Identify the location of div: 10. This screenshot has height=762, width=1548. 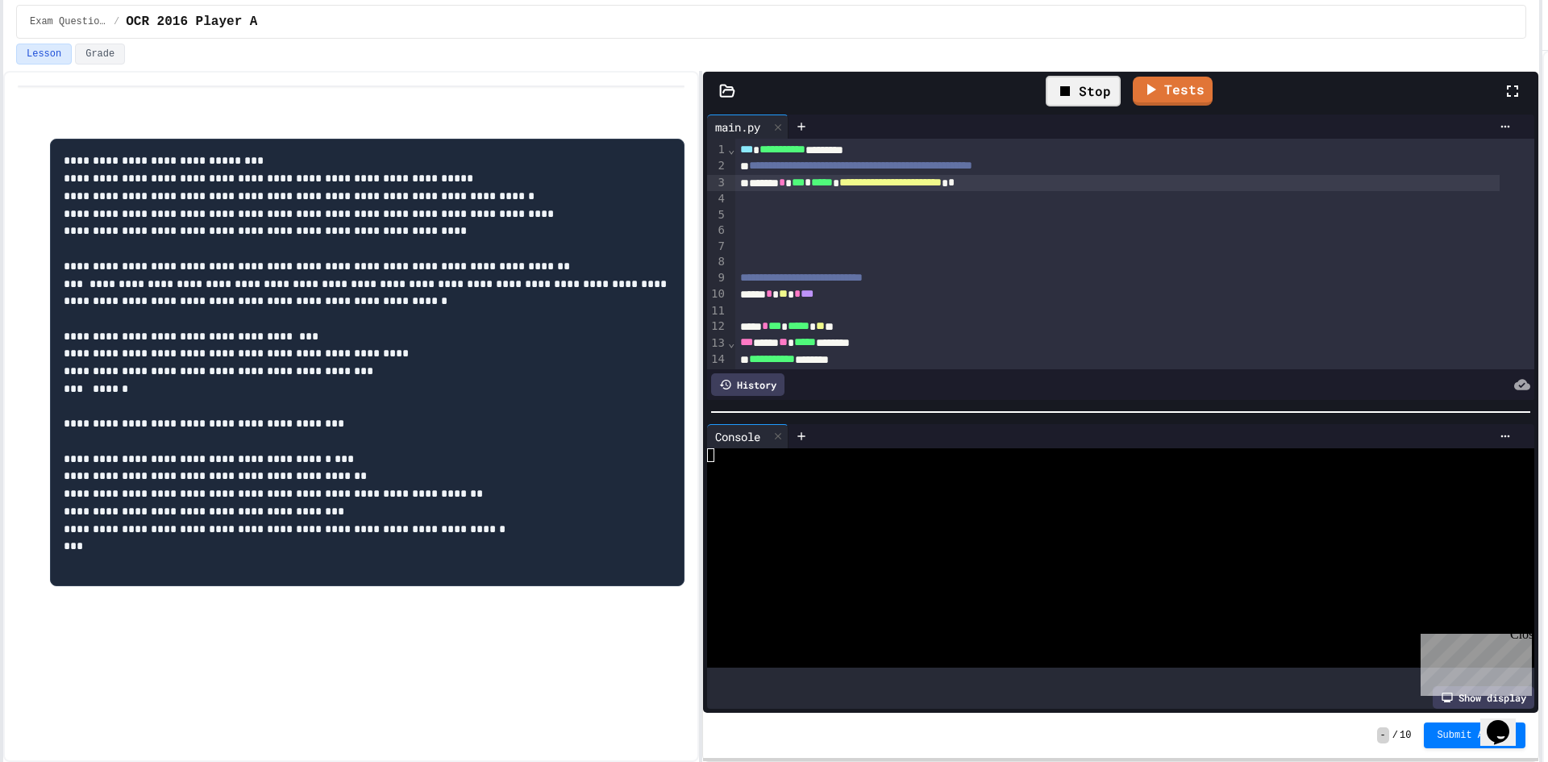
(717, 294).